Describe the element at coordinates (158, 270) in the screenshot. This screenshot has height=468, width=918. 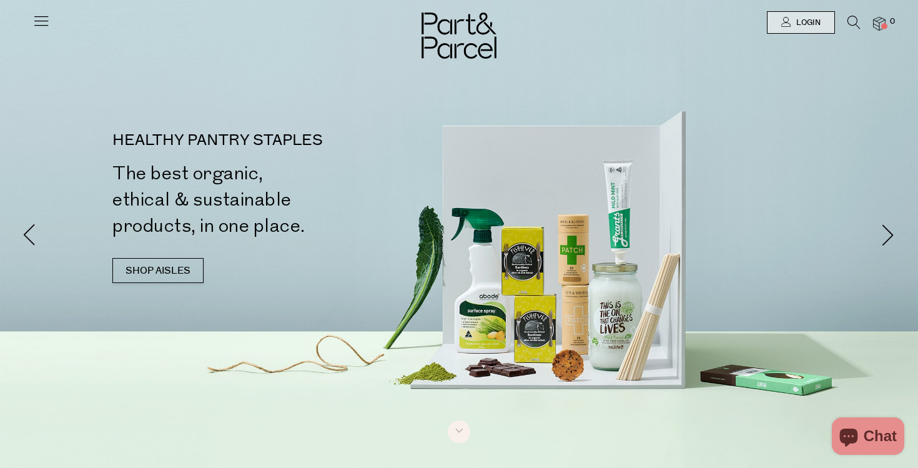
I see `a: SHOP AISLES` at that location.